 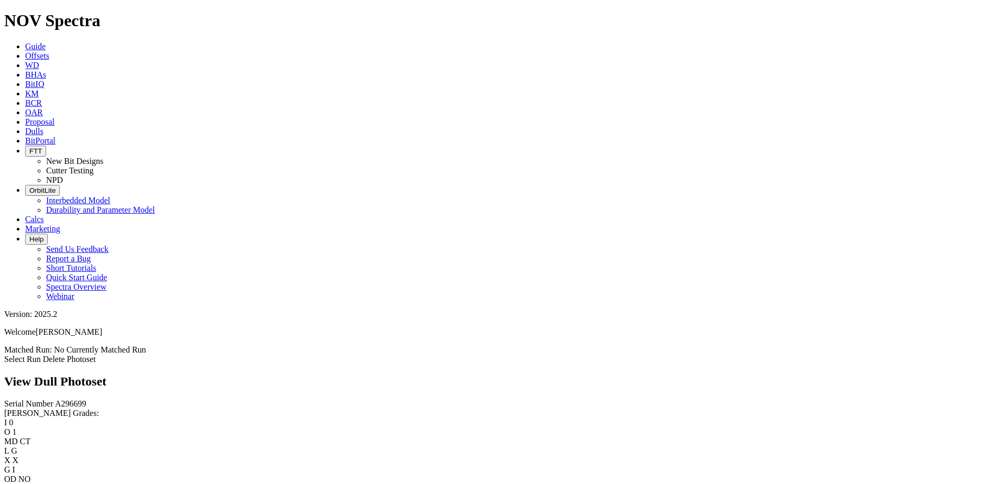 I want to click on span: KM, so click(x=32, y=93).